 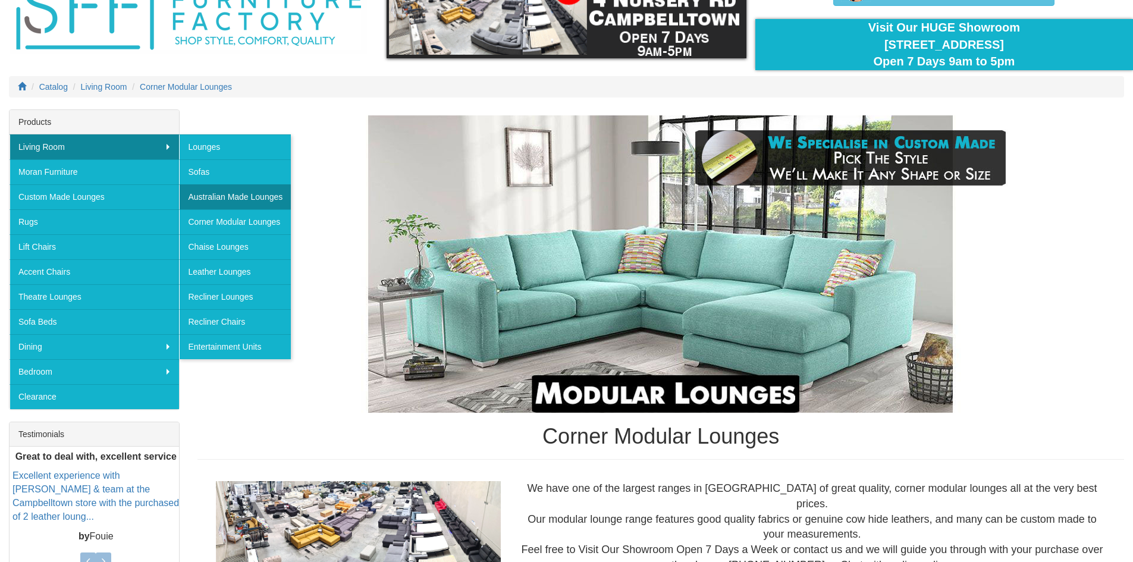 What do you see at coordinates (94, 122) in the screenshot?
I see `div: Products` at bounding box center [94, 122].